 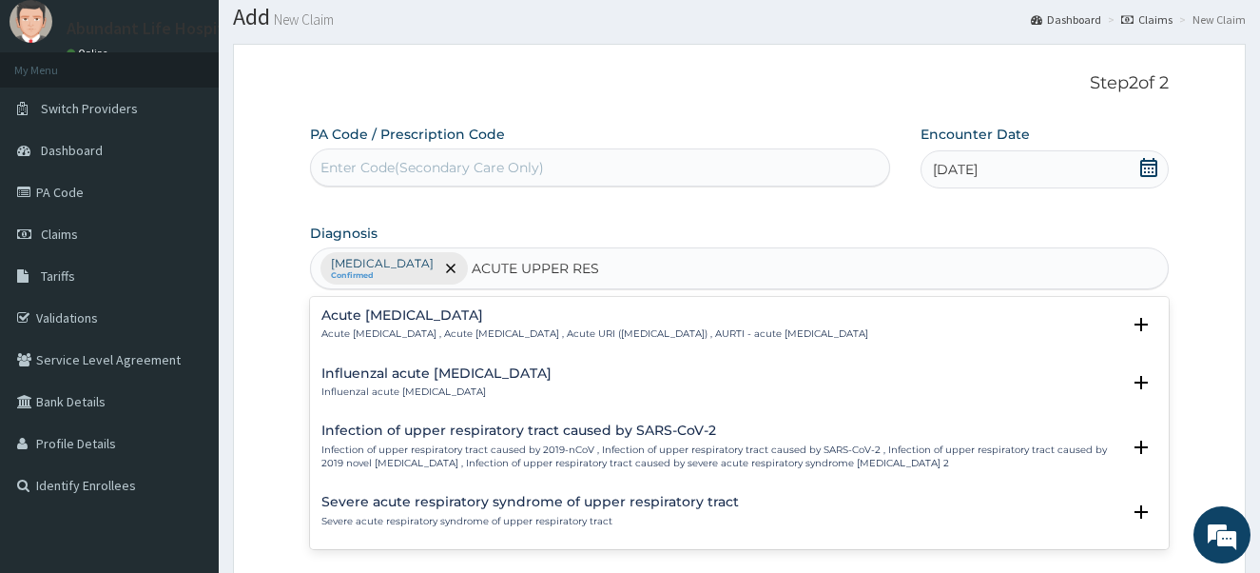 I want to click on p: Infection of upper respiratory tract caused by 2019-nCoV , Infection of upper respiratory tract c..., so click(x=721, y=456).